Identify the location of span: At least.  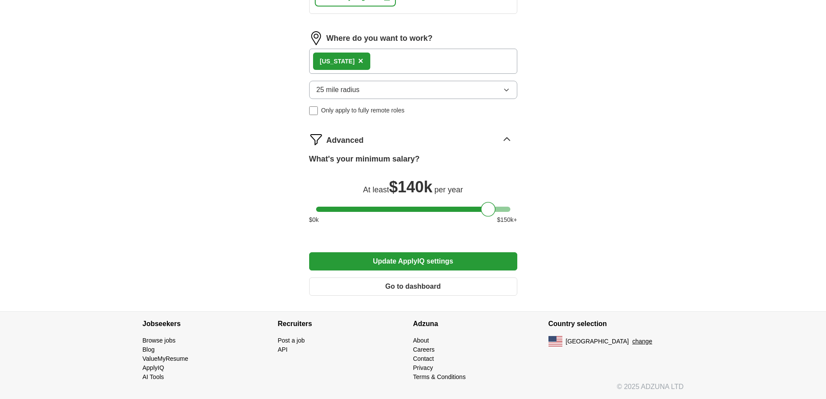
(376, 190).